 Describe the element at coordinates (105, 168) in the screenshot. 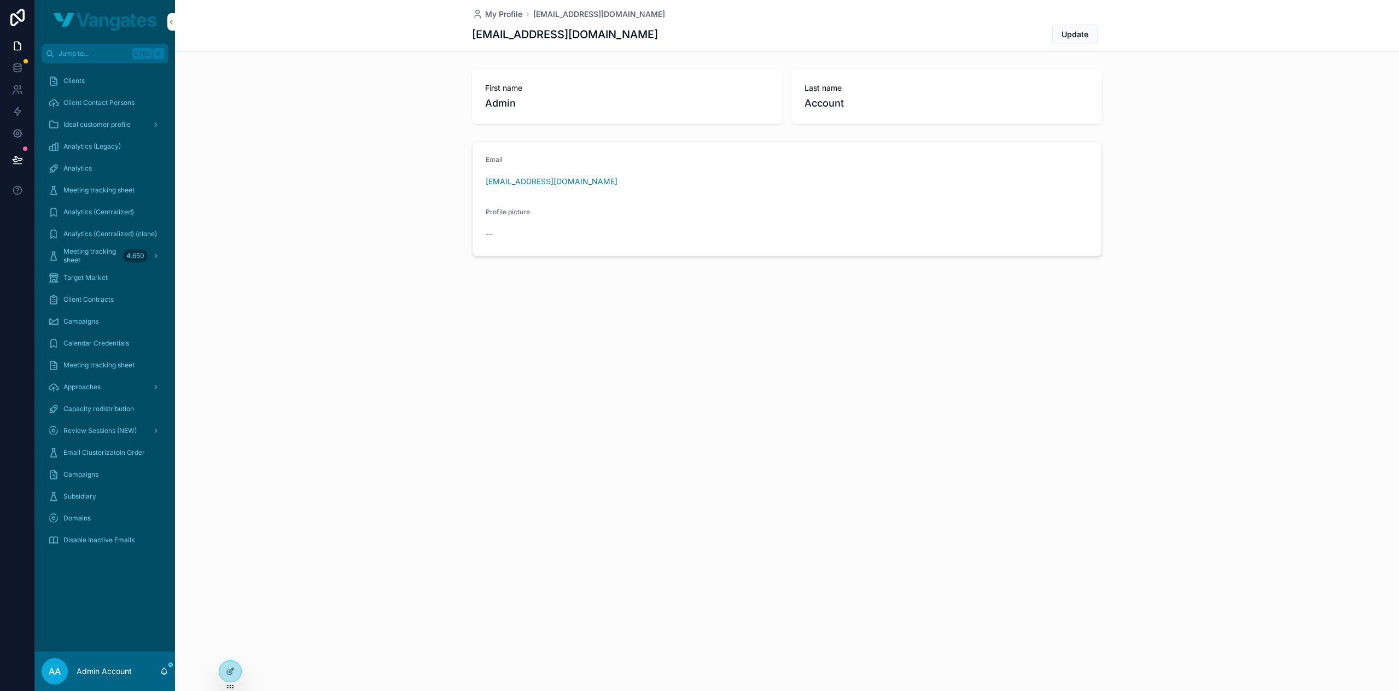

I see `a: Analytics` at that location.